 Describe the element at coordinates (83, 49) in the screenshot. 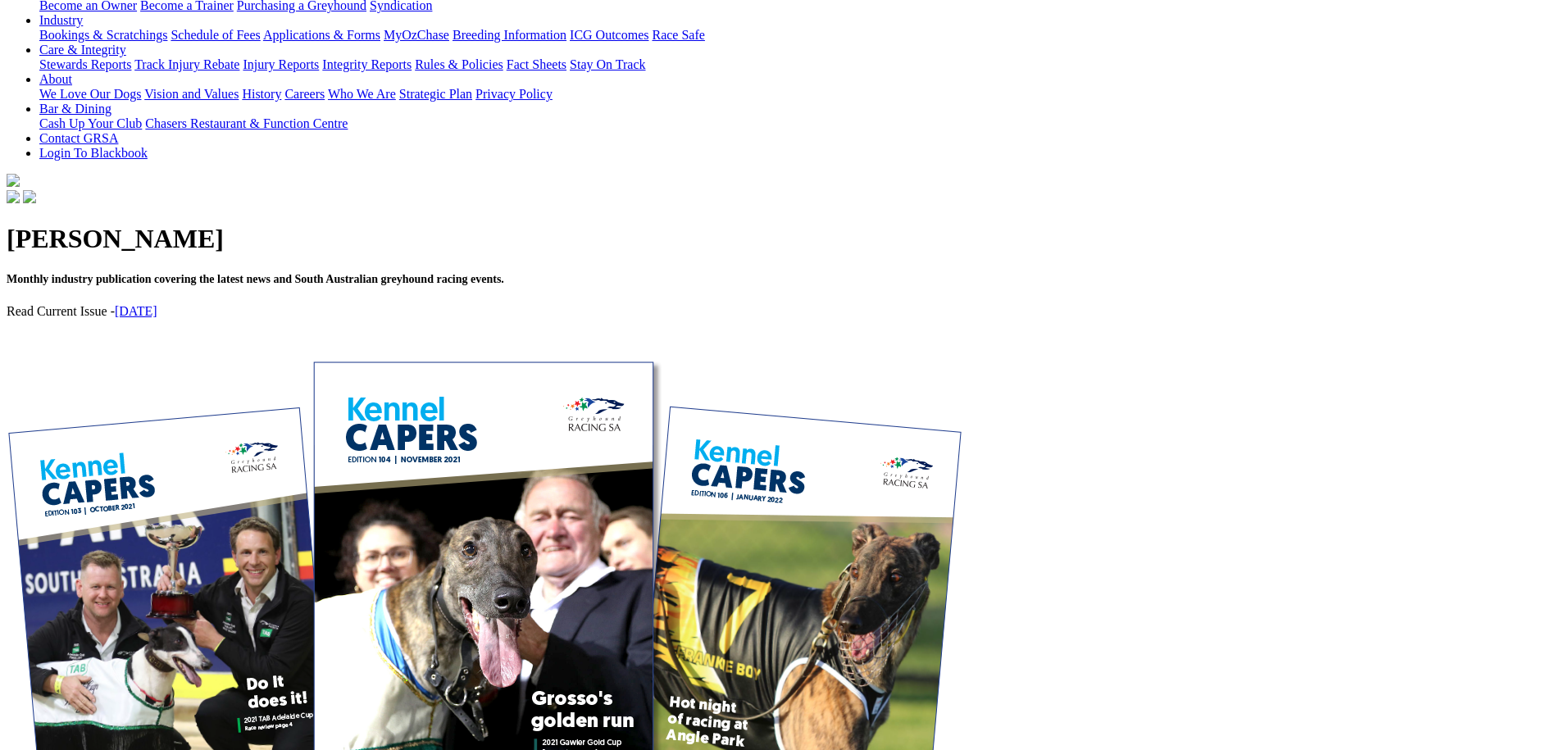

I see `a: Care & Integrity` at that location.